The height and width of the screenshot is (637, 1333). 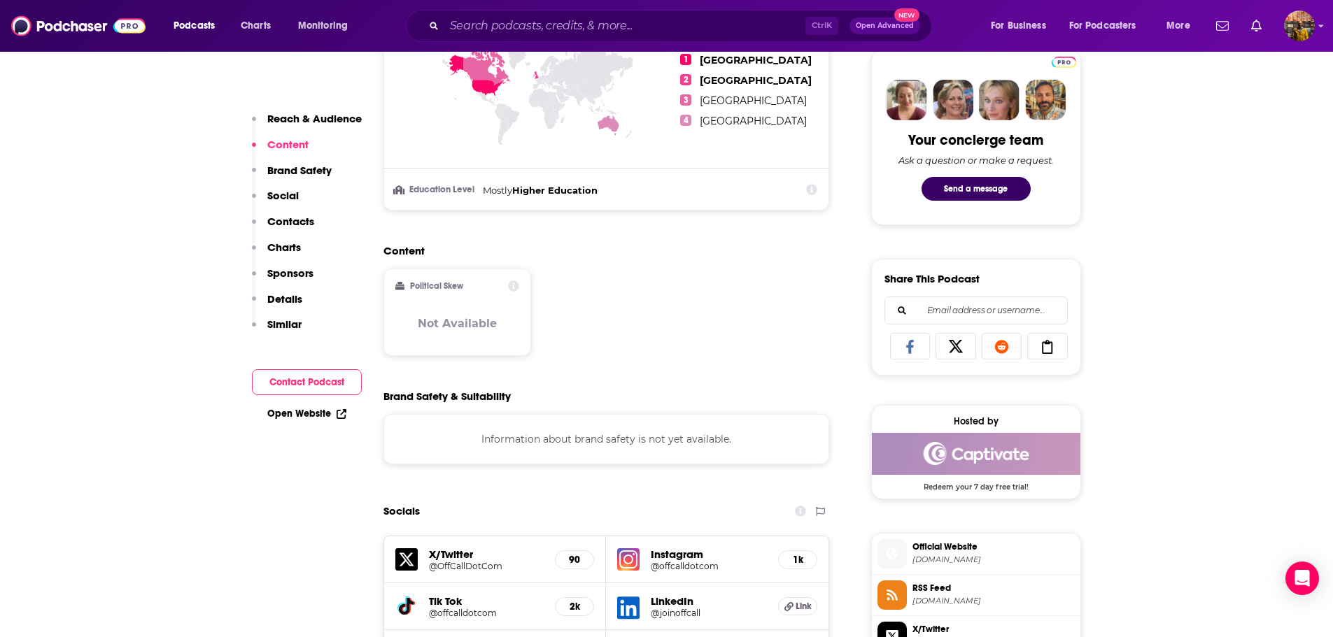 What do you see at coordinates (1064, 62) in the screenshot?
I see `img: Podchaser Pro` at bounding box center [1064, 62].